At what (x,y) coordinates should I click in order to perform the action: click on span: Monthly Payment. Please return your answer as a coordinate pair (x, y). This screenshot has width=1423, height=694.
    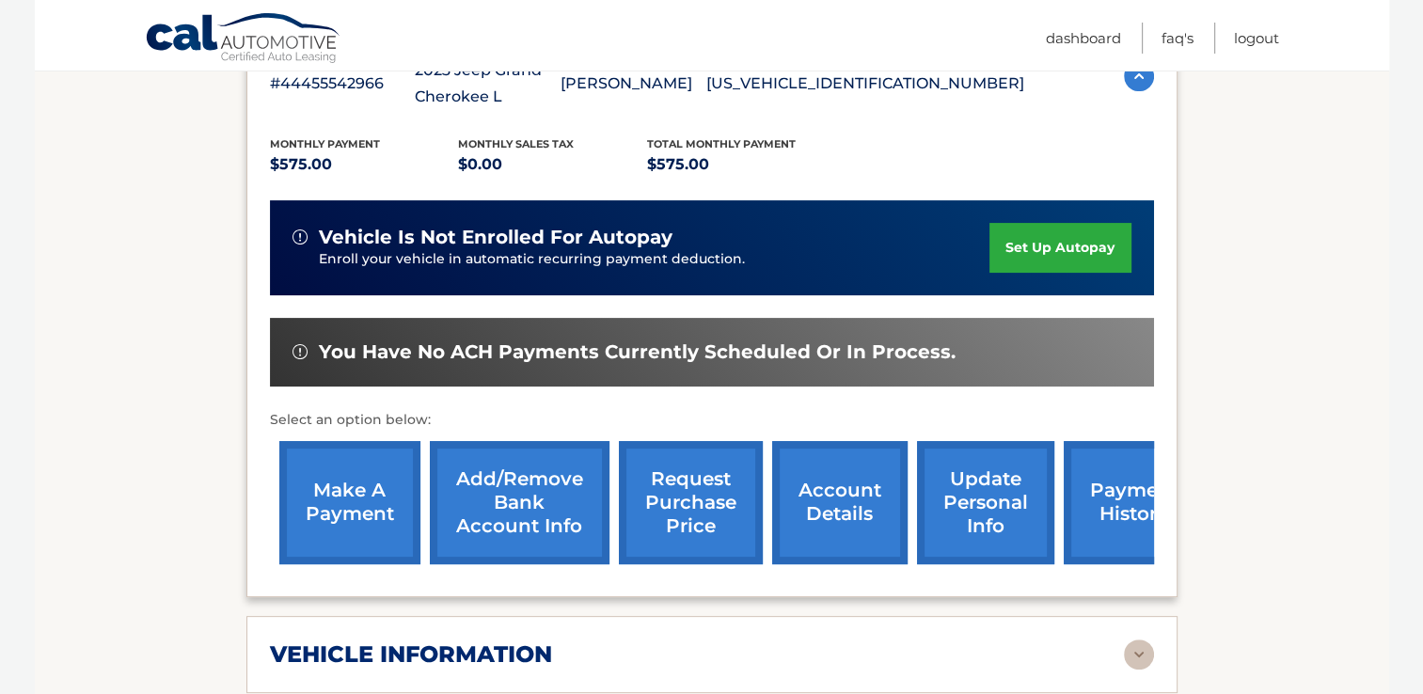
    Looking at the image, I should click on (325, 144).